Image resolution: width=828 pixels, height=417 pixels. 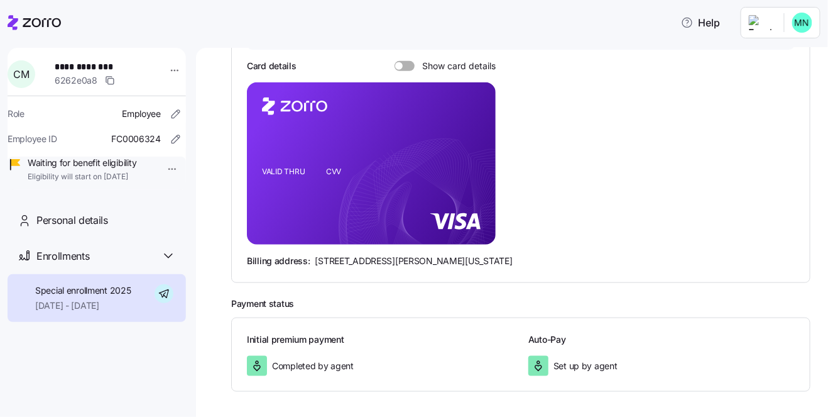 I want to click on span: C M, so click(x=21, y=74).